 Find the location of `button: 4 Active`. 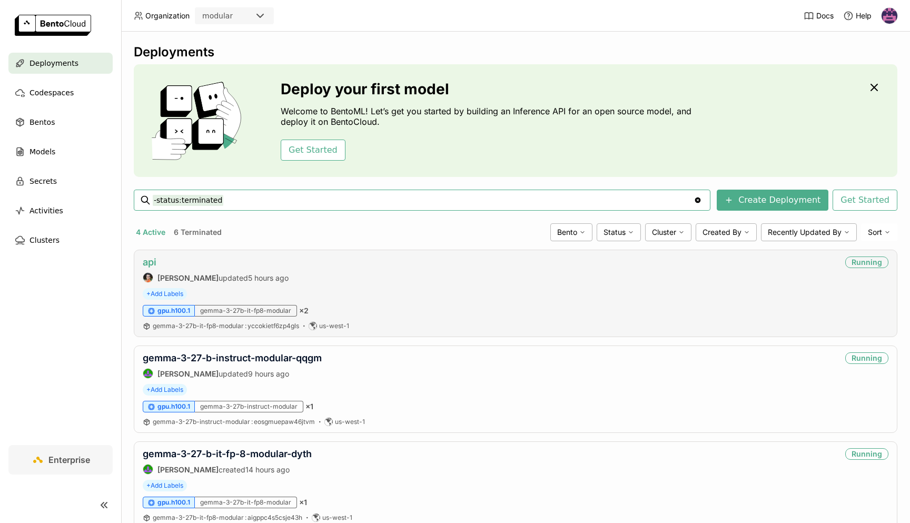

button: 4 Active is located at coordinates (151, 232).